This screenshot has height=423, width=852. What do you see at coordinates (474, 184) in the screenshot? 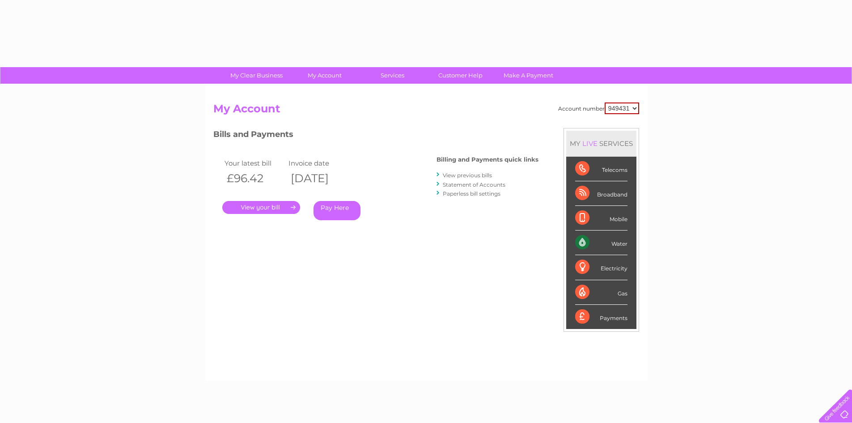
I see `a: Statement of Accounts` at bounding box center [474, 184].